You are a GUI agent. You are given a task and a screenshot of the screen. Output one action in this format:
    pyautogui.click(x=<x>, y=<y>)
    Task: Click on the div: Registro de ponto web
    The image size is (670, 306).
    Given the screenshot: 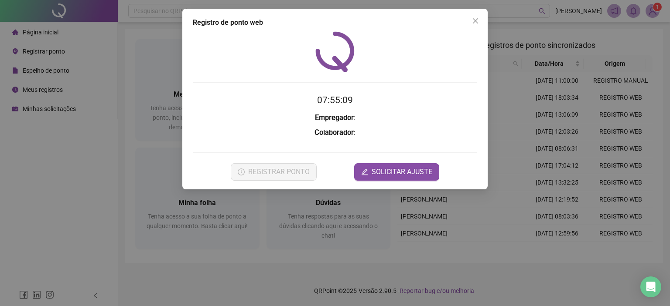 What is the action you would take?
    pyautogui.click(x=335, y=23)
    